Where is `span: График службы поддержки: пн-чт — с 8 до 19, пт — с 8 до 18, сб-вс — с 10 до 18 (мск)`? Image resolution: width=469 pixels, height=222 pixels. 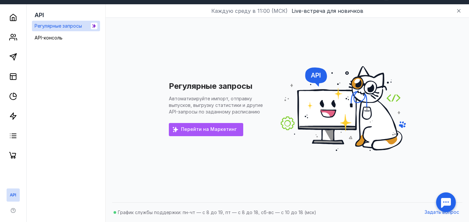 span: График службы поддержки: пн-чт — с 8 до 19, пт — с 8 до 18, сб-вс — с 10 до 18 (мск) is located at coordinates (217, 212).